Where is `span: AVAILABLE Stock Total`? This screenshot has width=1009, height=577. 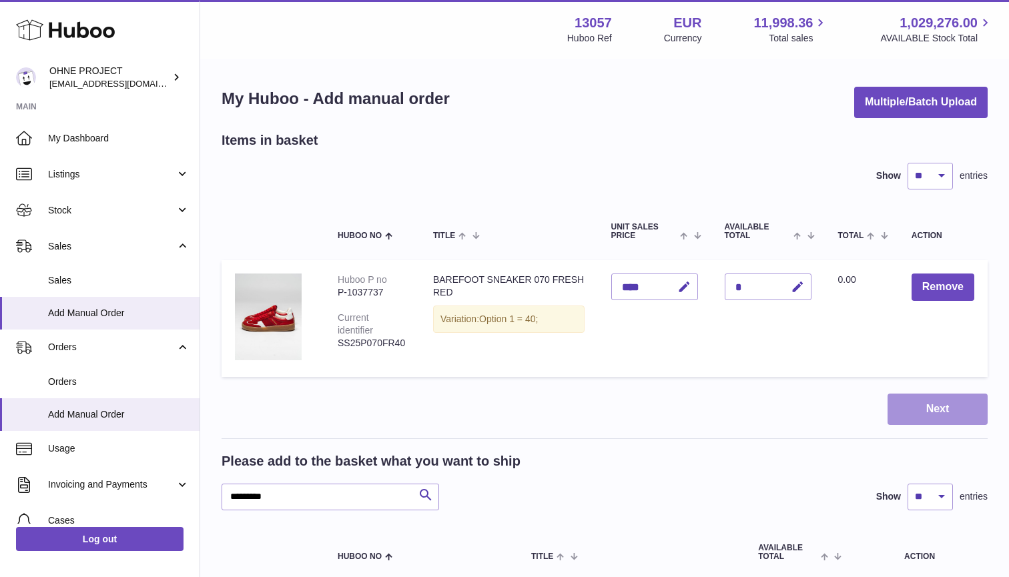
span: AVAILABLE Stock Total is located at coordinates (936, 38).